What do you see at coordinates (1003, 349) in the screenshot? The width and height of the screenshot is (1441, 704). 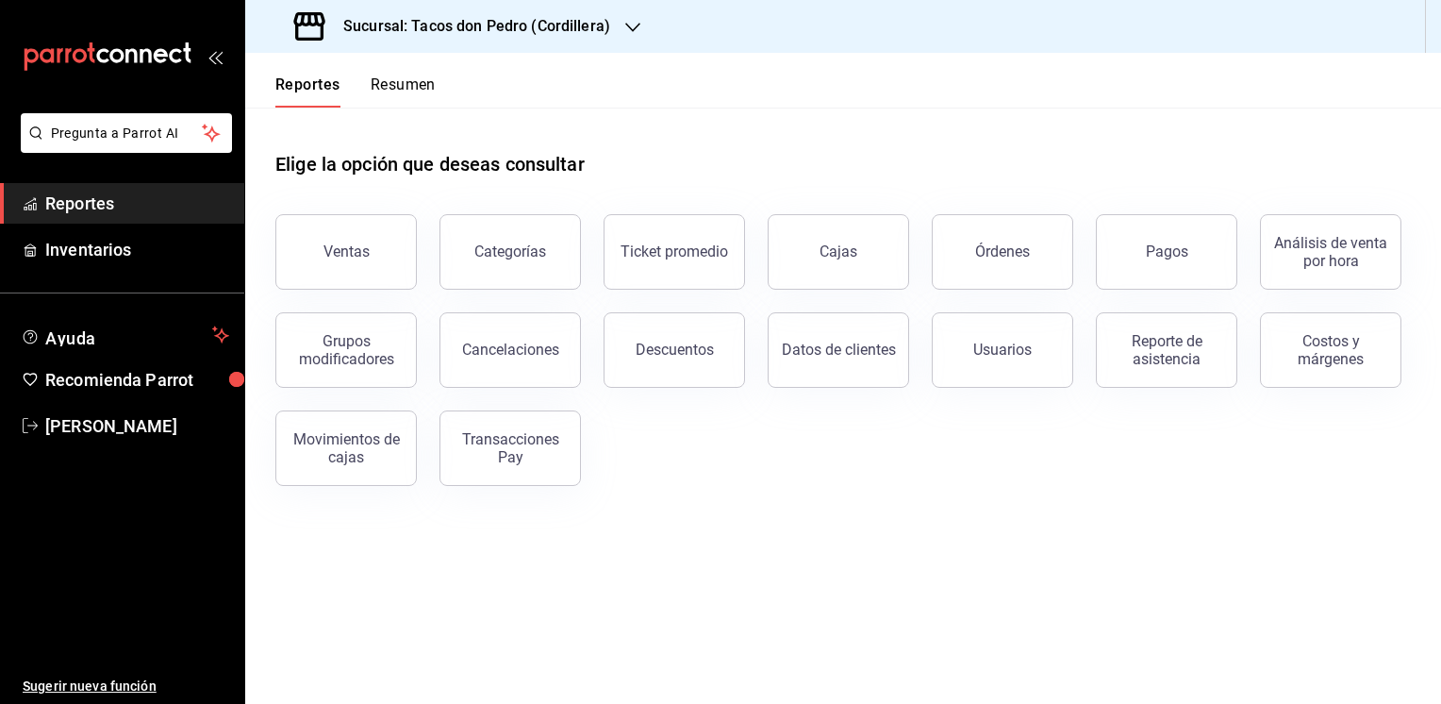 I see `div: Usuarios` at bounding box center [1003, 349].